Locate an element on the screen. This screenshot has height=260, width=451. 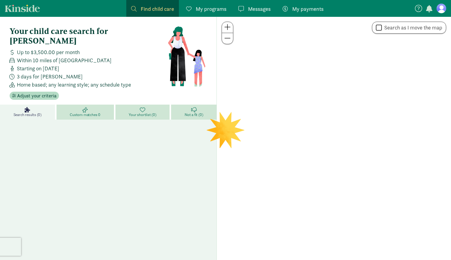
span: Find child care is located at coordinates (157, 9).